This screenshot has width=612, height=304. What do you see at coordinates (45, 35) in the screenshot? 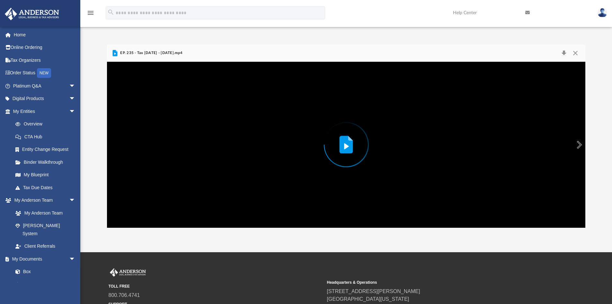
I see `a: Home` at bounding box center [45, 35].